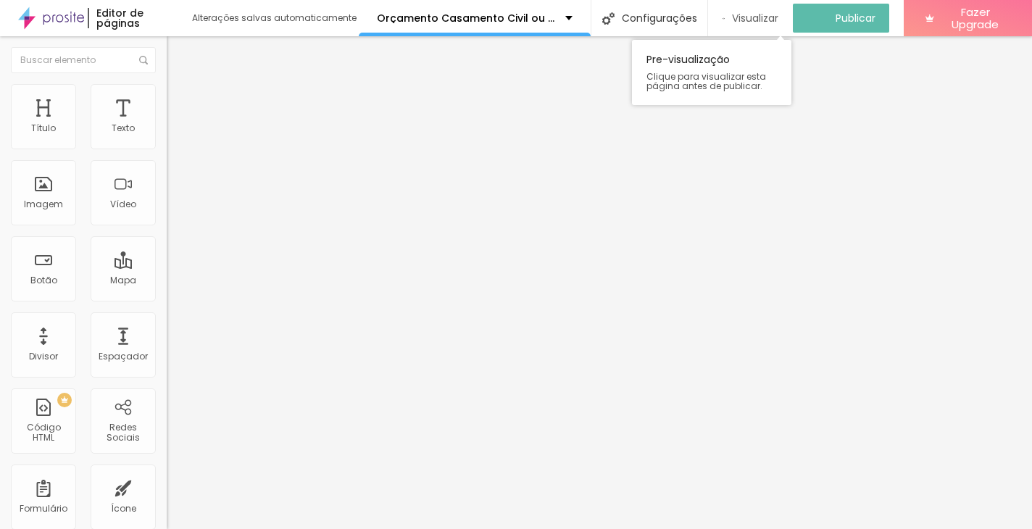 The image size is (1032, 529). Describe the element at coordinates (133, 18) in the screenshot. I see `div: Editor de páginas` at that location.